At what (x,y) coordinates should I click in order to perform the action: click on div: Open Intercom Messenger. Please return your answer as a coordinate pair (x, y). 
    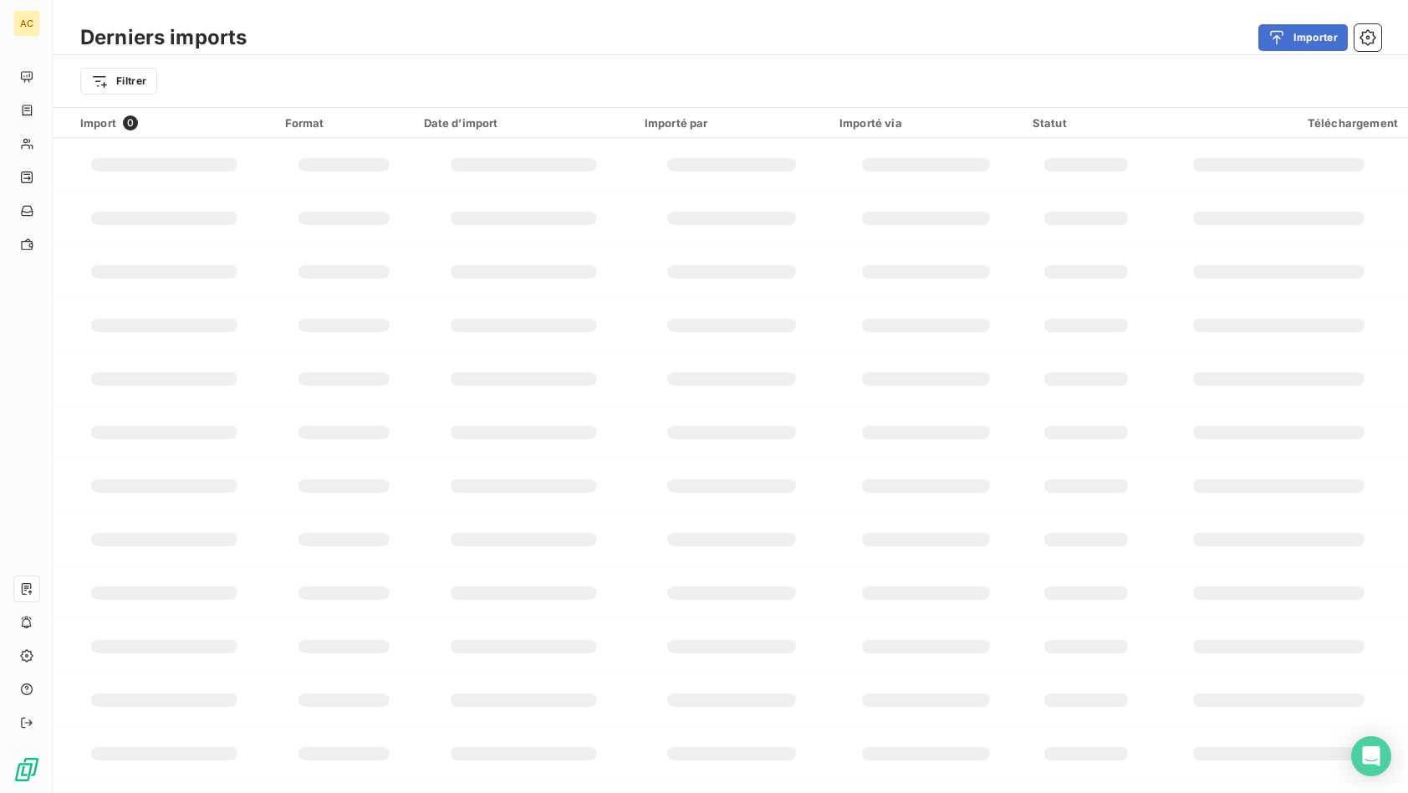
    Looking at the image, I should click on (1371, 756).